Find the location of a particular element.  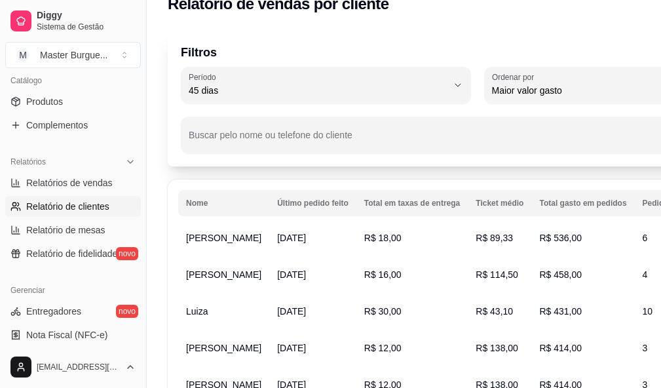

span: R$ 12,00 is located at coordinates (383, 348).